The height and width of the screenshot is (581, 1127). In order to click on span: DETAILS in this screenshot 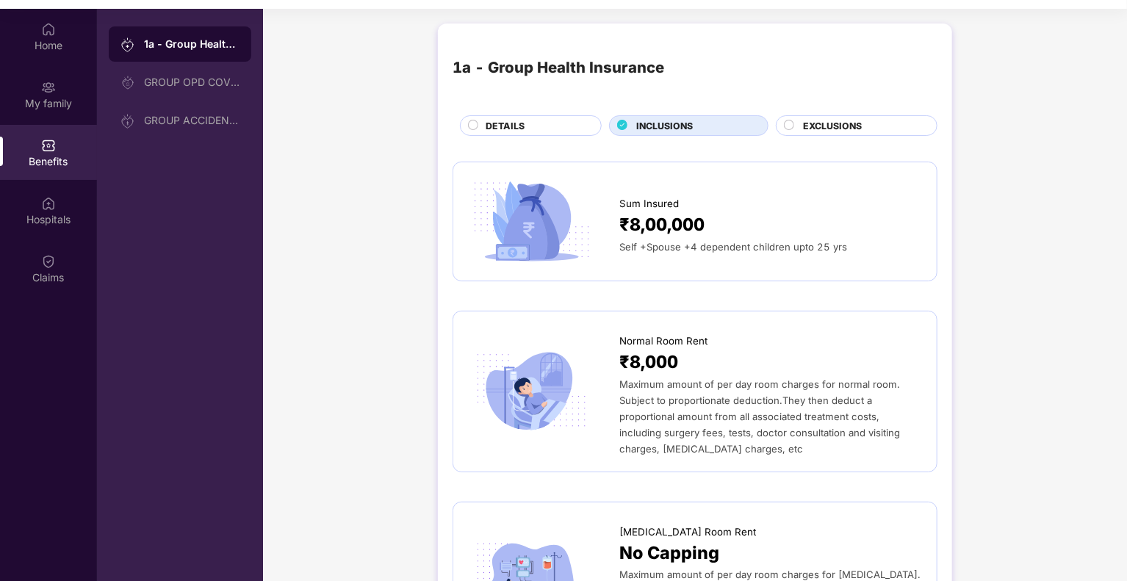, I will do `click(505, 126)`.